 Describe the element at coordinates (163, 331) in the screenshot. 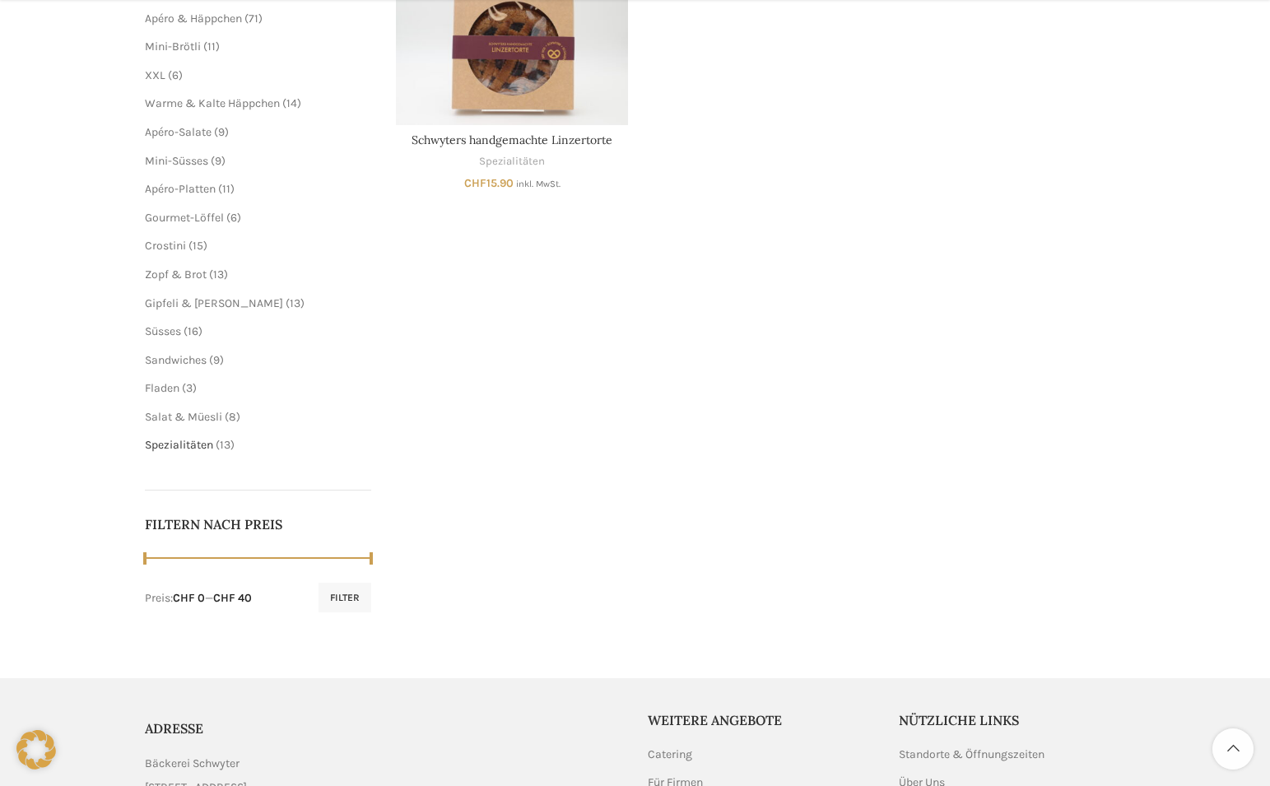

I see `a: Süsses` at that location.